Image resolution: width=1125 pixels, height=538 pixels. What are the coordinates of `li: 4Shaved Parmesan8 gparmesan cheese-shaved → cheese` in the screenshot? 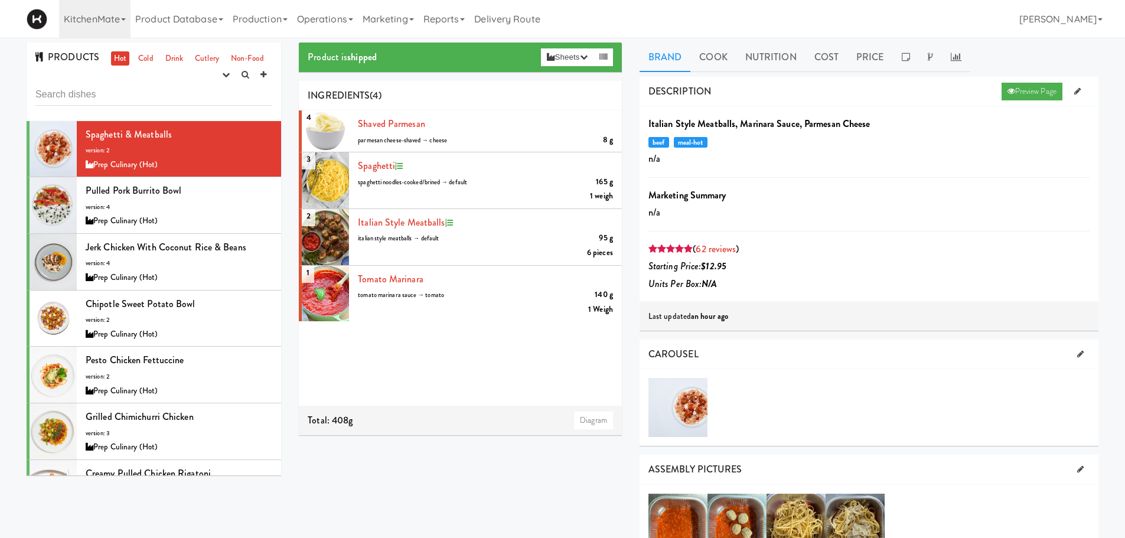 It's located at (460, 131).